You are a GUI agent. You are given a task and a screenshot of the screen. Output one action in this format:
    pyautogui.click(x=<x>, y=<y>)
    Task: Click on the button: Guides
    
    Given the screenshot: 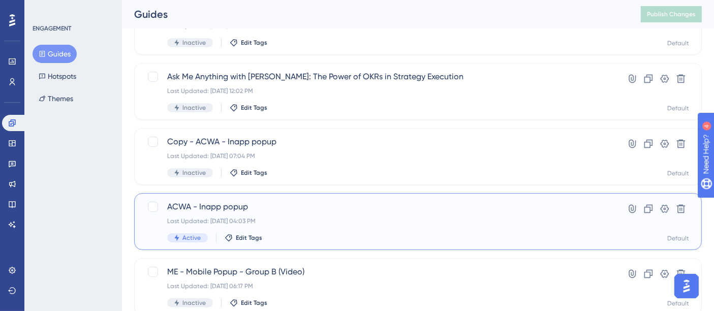 What is the action you would take?
    pyautogui.click(x=54, y=54)
    